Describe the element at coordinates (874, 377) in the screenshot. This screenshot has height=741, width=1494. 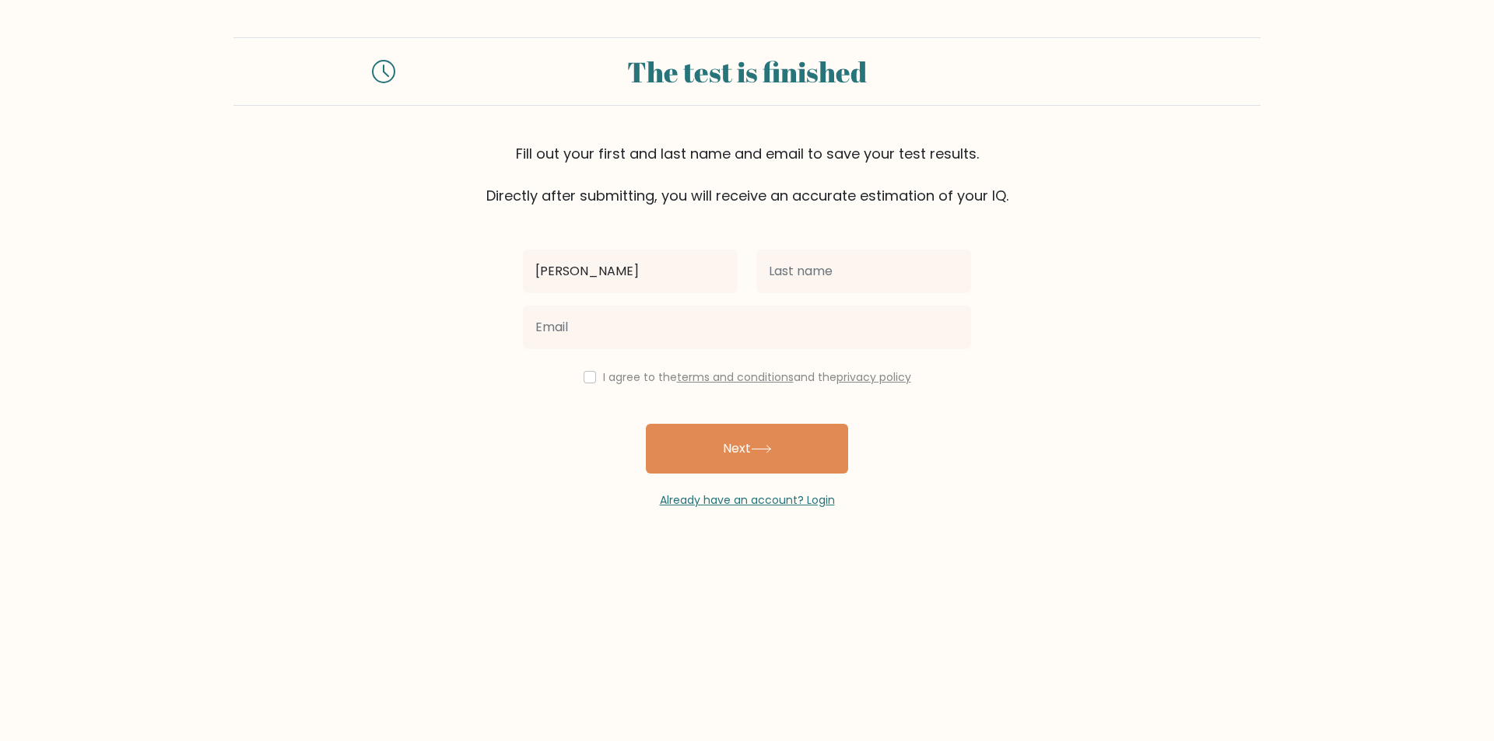
I see `a: privacy policy` at that location.